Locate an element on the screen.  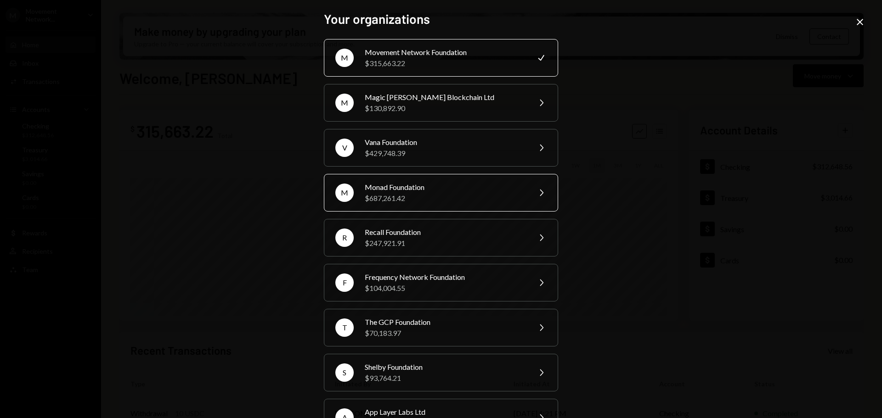
div: S is located at coordinates (344, 373).